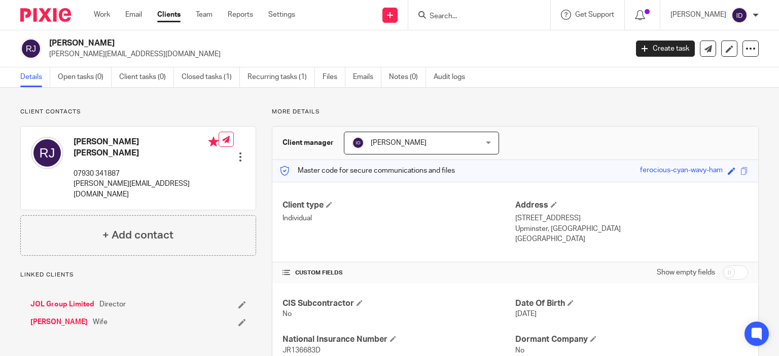 This screenshot has height=356, width=779. I want to click on p: 07930 341887, so click(146, 174).